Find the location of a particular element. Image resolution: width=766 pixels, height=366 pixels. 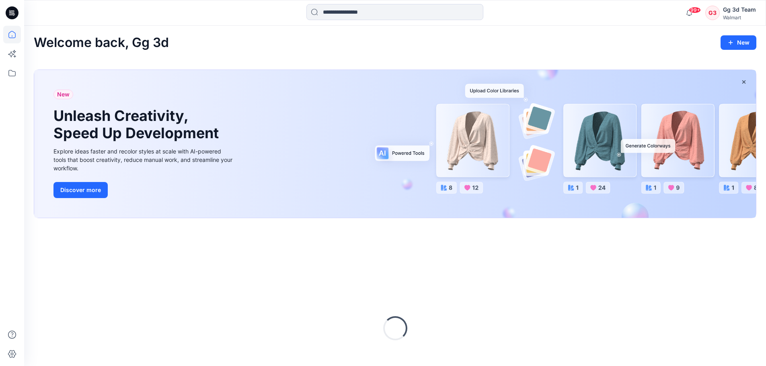

button: Discover more is located at coordinates (80, 190).